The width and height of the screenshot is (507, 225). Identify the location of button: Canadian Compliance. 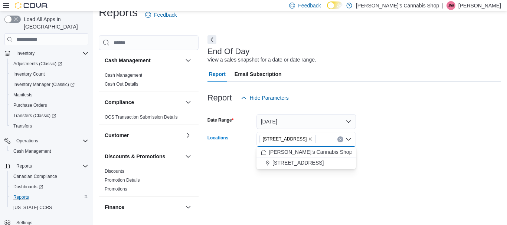
(49, 177).